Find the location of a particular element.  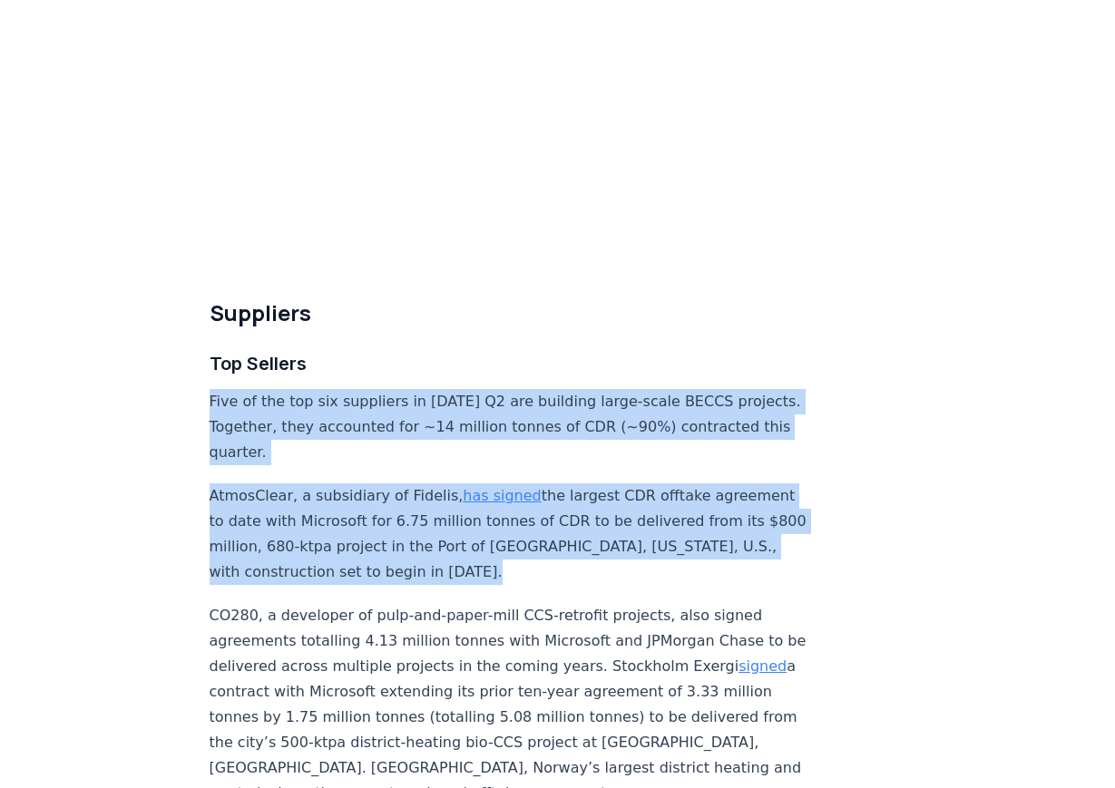

h2: Suppliers is located at coordinates (510, 313).